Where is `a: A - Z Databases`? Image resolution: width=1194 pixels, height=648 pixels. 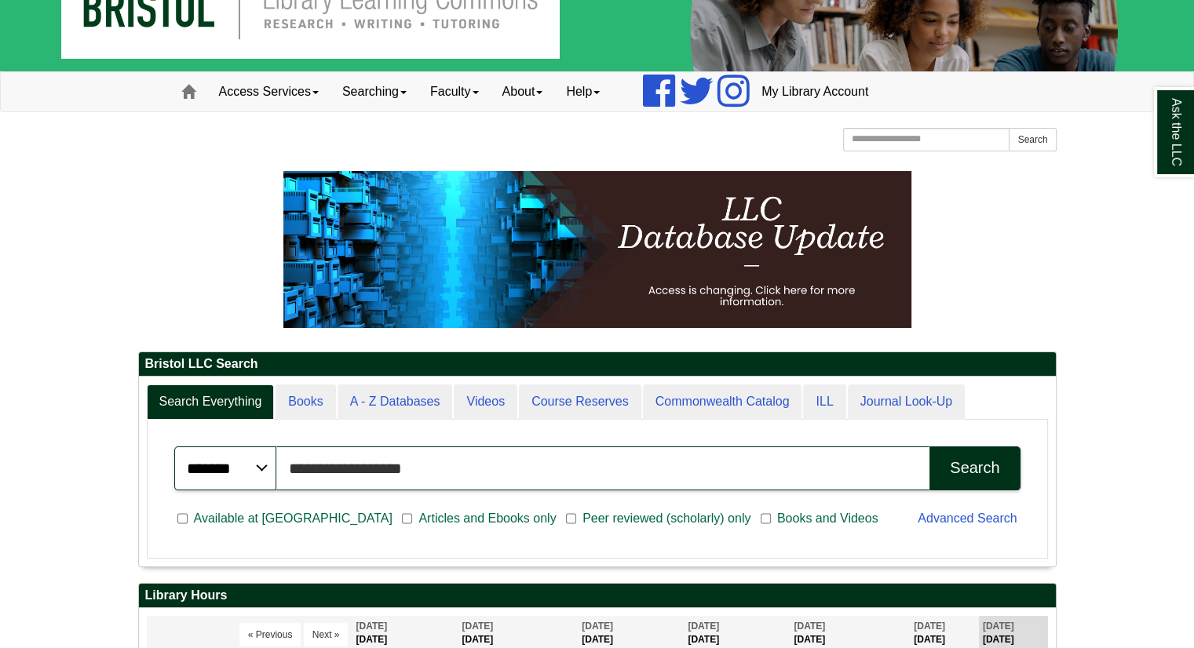 a: A - Z Databases is located at coordinates (395, 402).